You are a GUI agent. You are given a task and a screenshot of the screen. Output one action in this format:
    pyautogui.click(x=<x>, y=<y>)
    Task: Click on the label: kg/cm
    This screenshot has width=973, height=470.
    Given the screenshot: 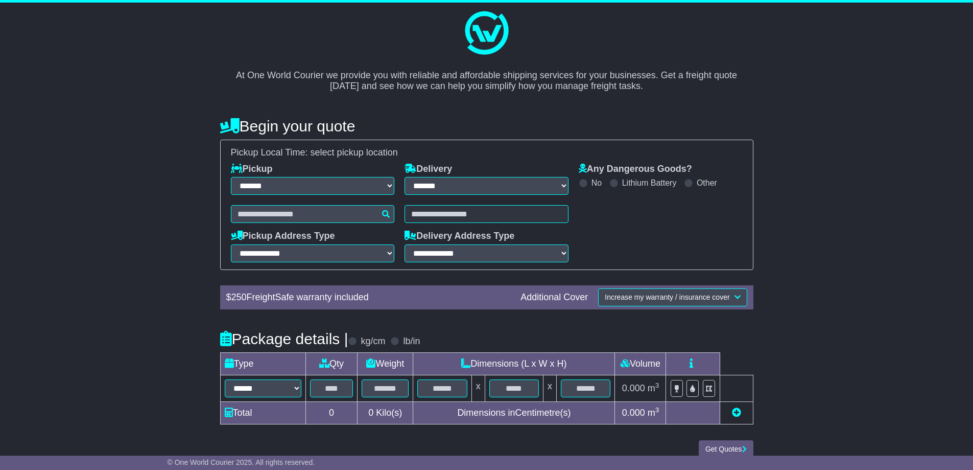 What is the action you would take?
    pyautogui.click(x=373, y=341)
    